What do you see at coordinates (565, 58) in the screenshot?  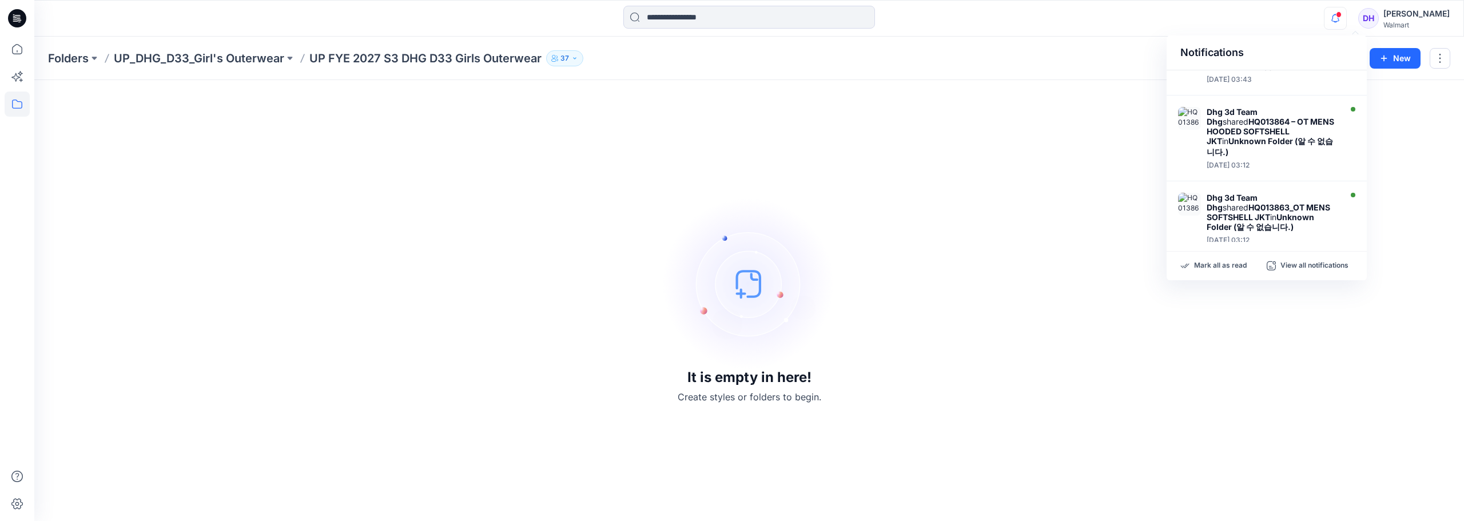 I see `button: 37` at bounding box center [565, 58].